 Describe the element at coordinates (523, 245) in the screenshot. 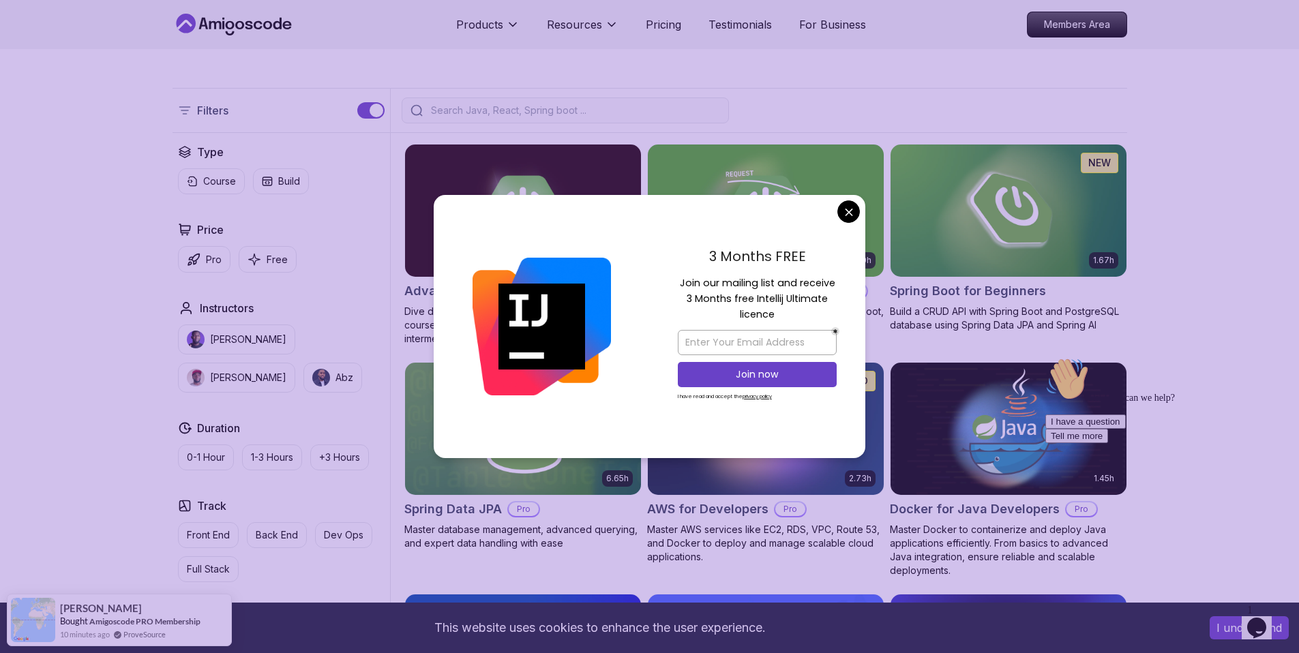

I see `a: Advanced Spring Boot card5.18hAdvanced Spring BootProDive deep into Spring Boot with our advanced...` at that location.